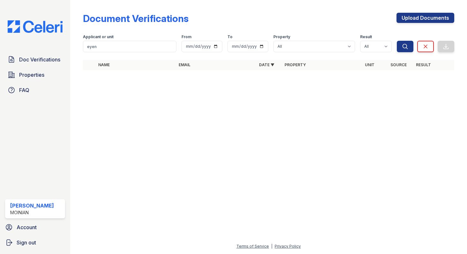 Image resolution: width=467 pixels, height=254 pixels. I want to click on a: Doc Verifications, so click(35, 60).